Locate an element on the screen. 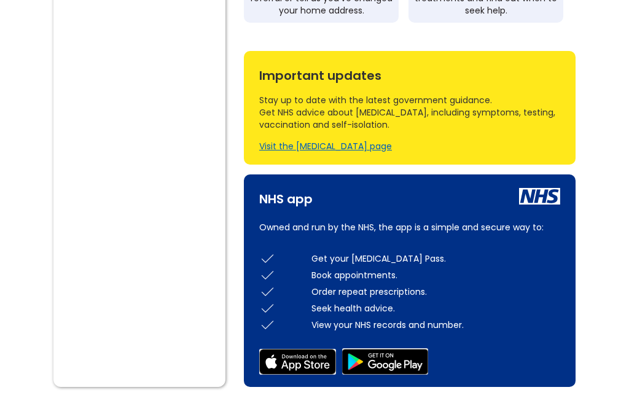 This screenshot has height=398, width=629. div: View your NHS records and number. is located at coordinates (435, 325).